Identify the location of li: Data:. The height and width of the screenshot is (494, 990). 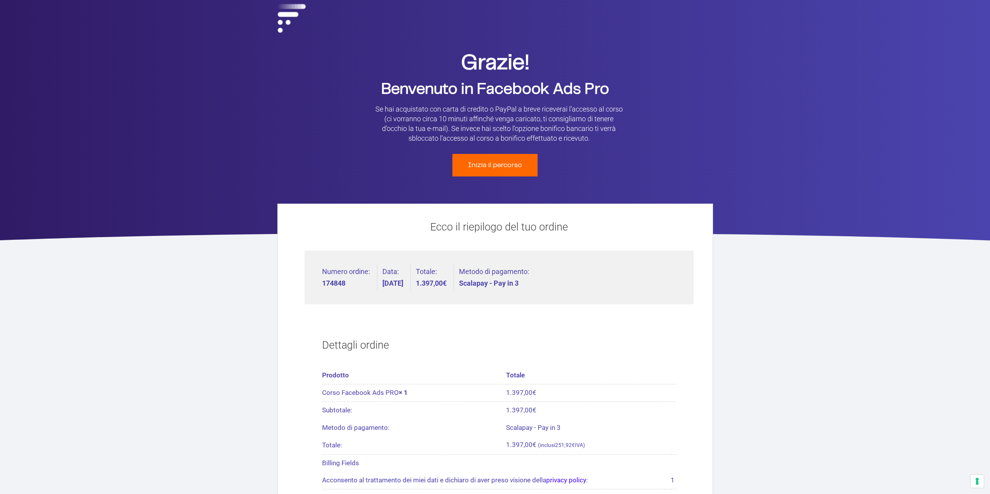
(396, 278).